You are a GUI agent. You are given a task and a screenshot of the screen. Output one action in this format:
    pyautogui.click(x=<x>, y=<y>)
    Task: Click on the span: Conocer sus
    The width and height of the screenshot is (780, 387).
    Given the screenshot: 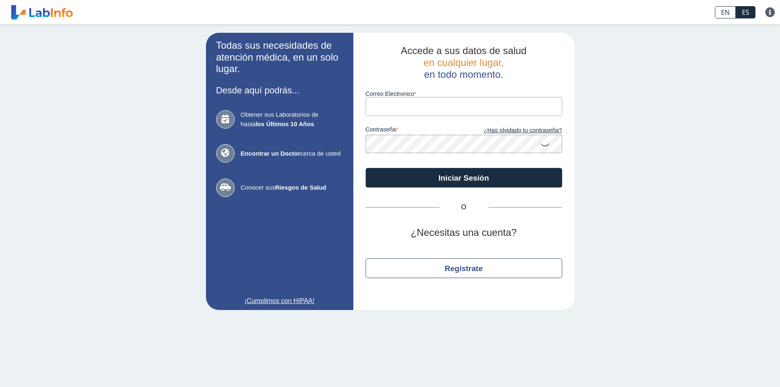 What is the action you would take?
    pyautogui.click(x=292, y=188)
    